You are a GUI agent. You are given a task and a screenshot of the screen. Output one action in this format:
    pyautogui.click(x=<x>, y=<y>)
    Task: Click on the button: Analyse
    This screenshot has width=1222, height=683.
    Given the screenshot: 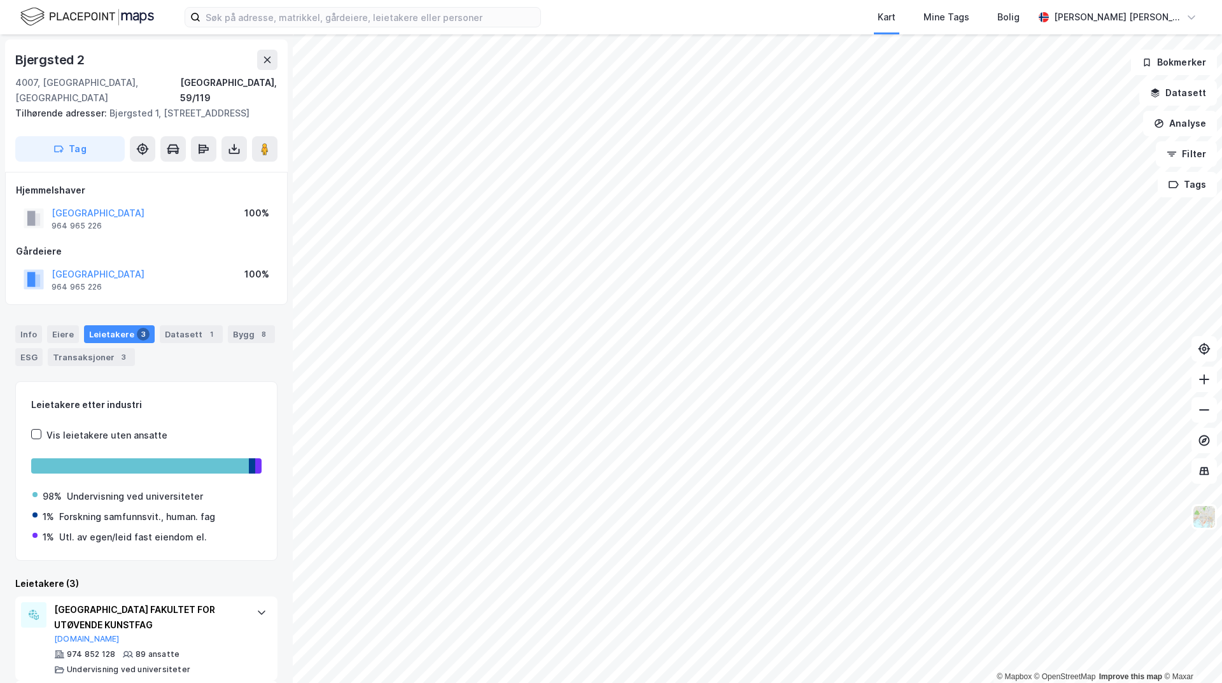 What is the action you would take?
    pyautogui.click(x=1180, y=123)
    